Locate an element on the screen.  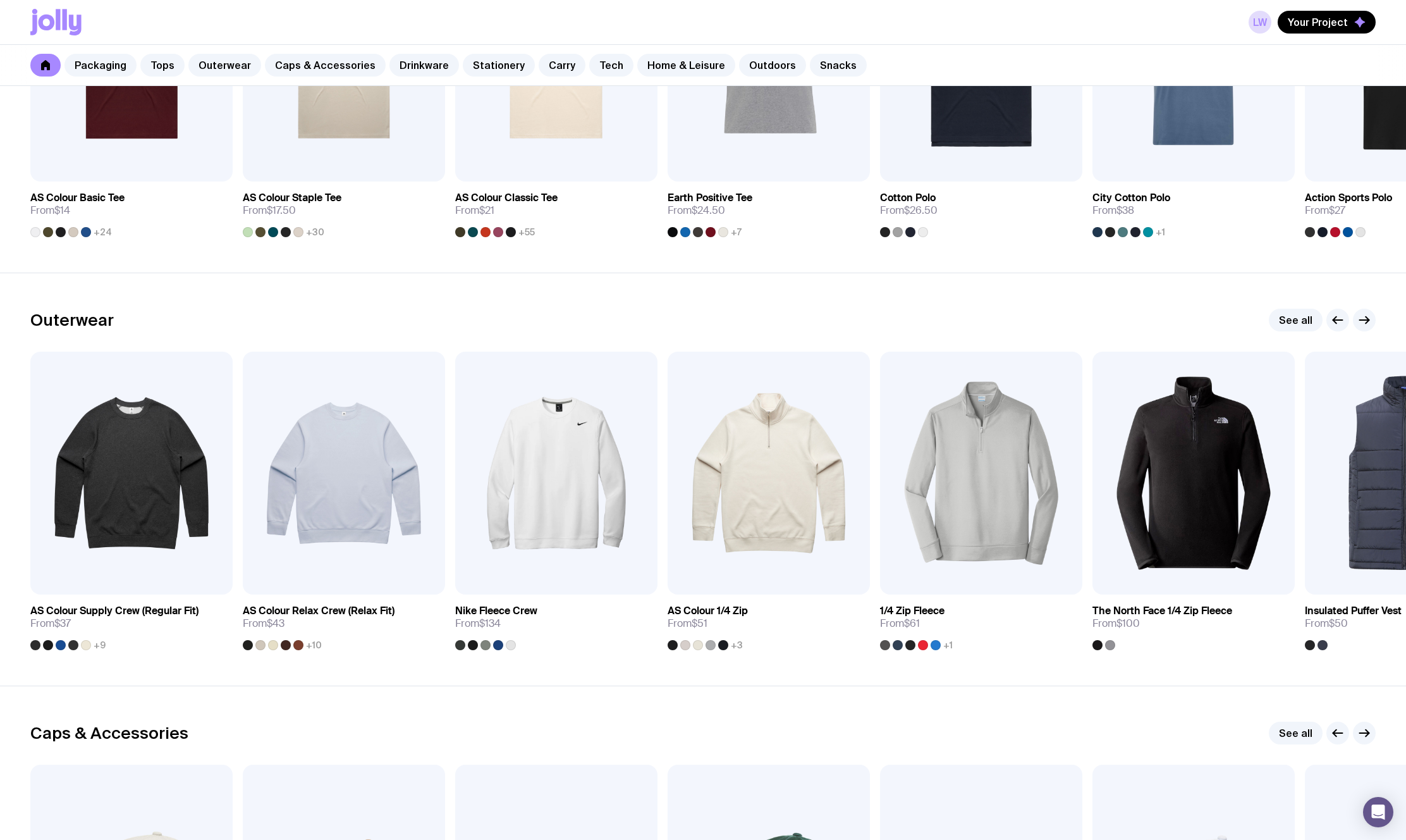
span: +10 is located at coordinates (313, 645).